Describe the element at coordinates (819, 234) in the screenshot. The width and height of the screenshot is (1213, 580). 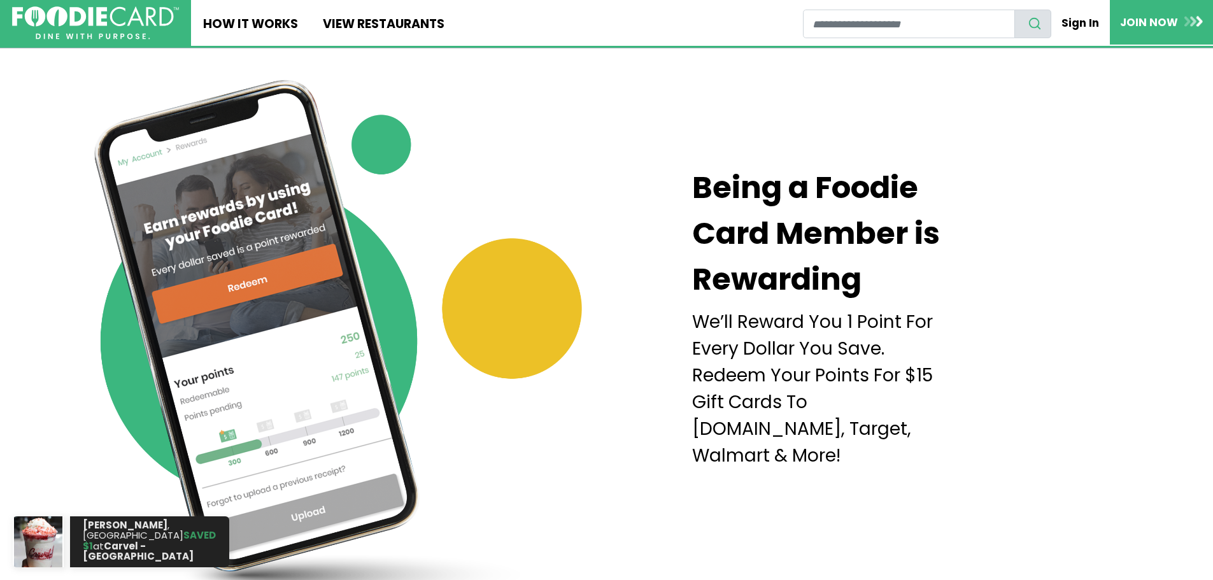
I see `h1: Being a Foodie Card Member is Rewarding` at that location.